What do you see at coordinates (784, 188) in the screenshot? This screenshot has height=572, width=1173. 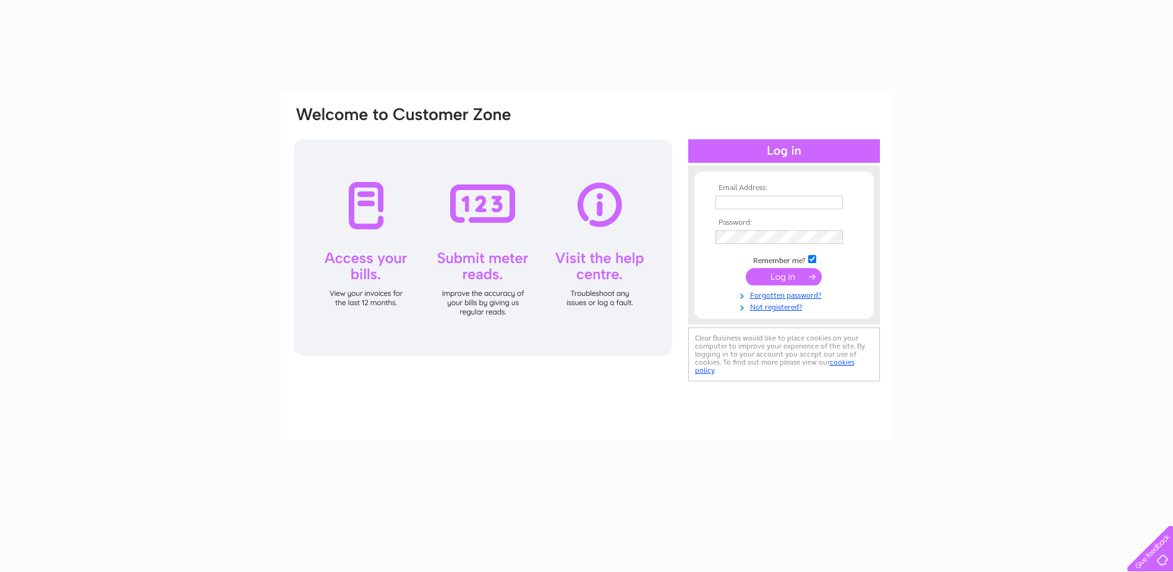 I see `th: Email Address:` at bounding box center [784, 188].